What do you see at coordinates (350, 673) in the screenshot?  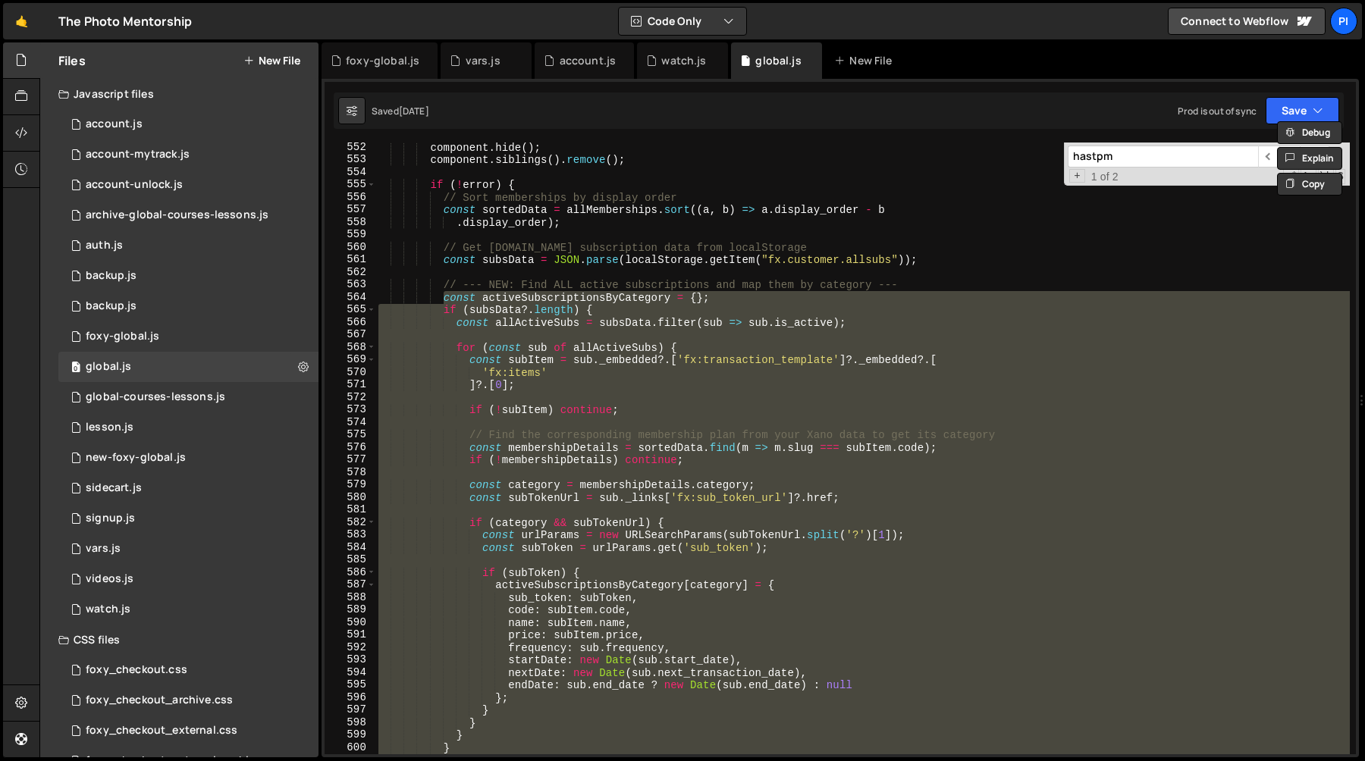 I see `div: 594` at bounding box center [350, 673].